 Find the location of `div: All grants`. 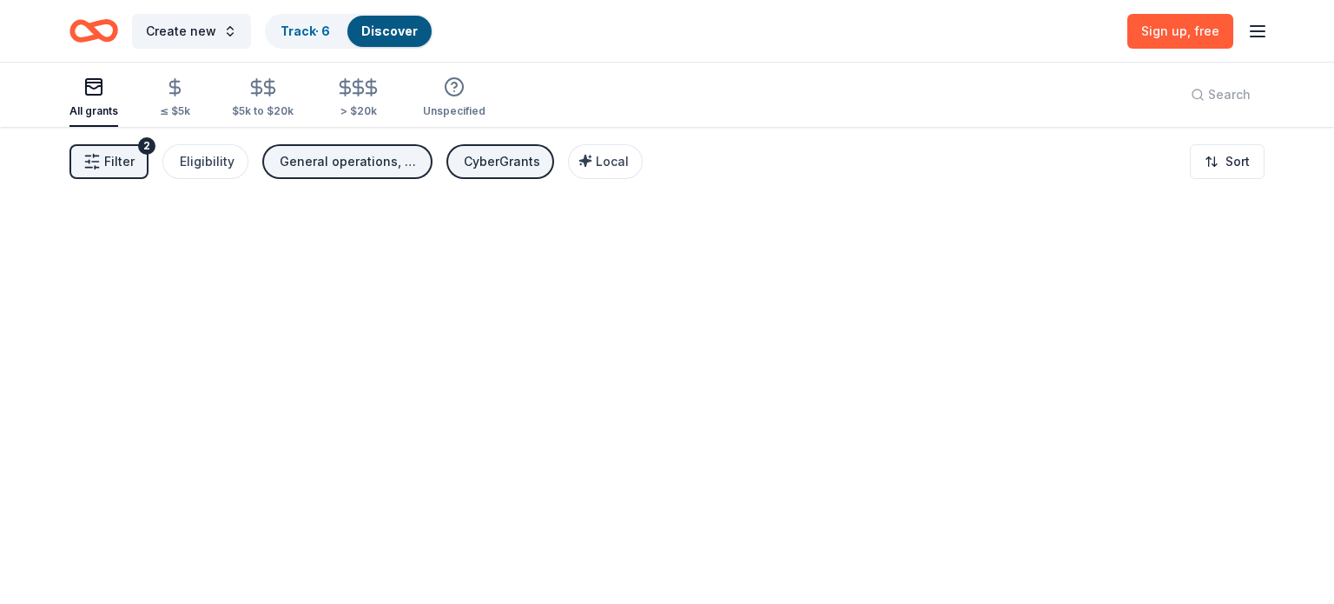

div: All grants is located at coordinates (94, 111).